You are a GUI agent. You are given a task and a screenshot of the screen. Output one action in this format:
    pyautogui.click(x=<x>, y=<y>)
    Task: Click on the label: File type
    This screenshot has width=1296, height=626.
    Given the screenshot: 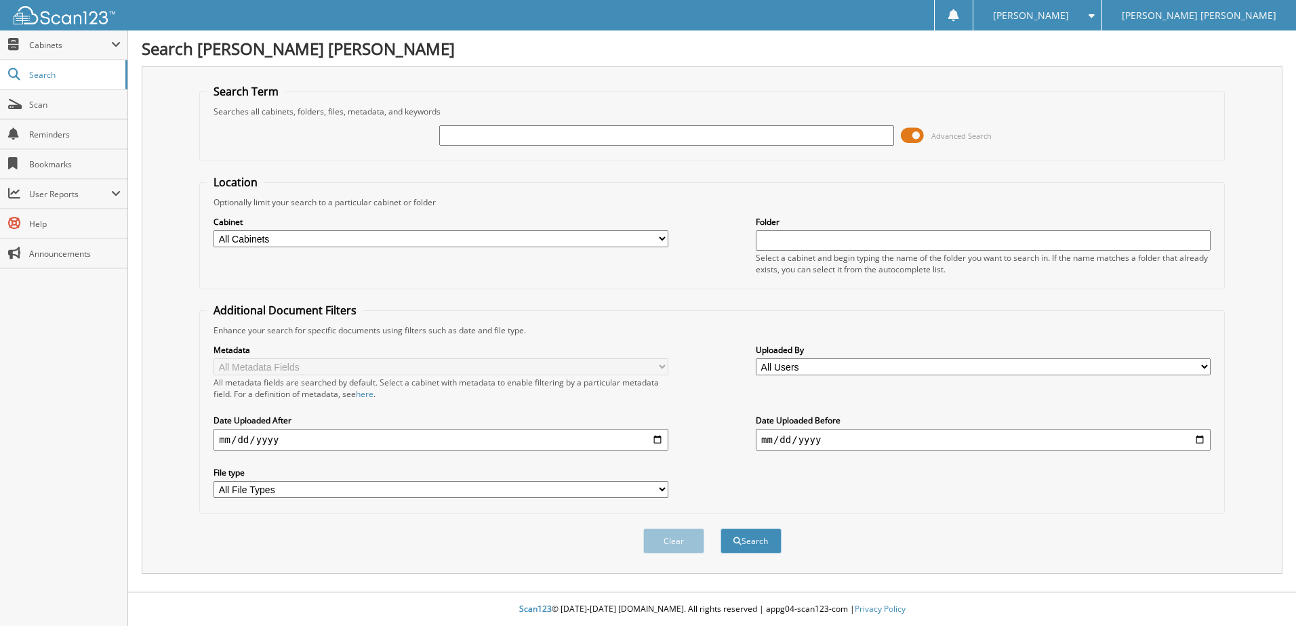 What is the action you would take?
    pyautogui.click(x=441, y=472)
    